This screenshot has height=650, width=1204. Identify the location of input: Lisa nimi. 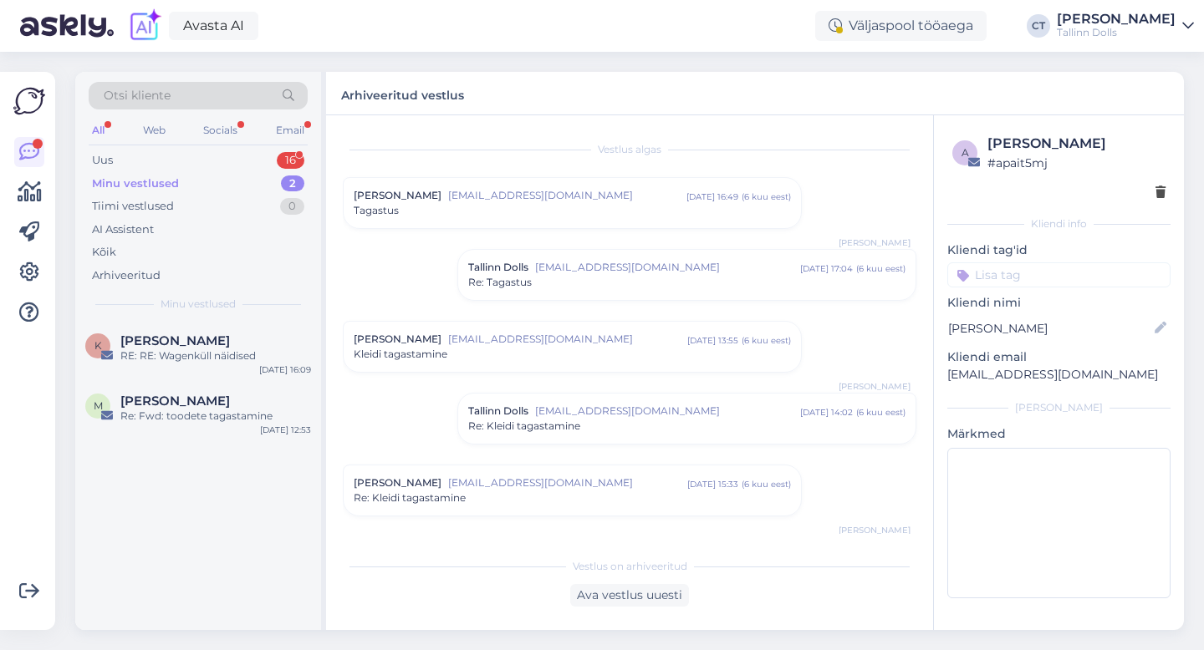
(1049, 328).